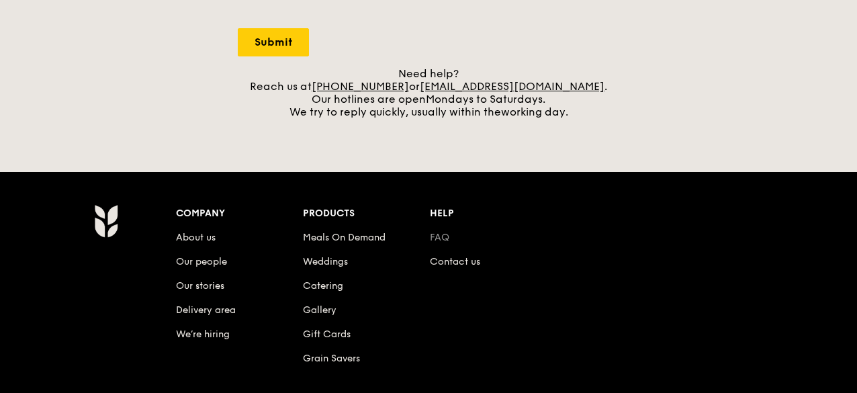 The height and width of the screenshot is (393, 857). I want to click on a: We’re hiring, so click(203, 334).